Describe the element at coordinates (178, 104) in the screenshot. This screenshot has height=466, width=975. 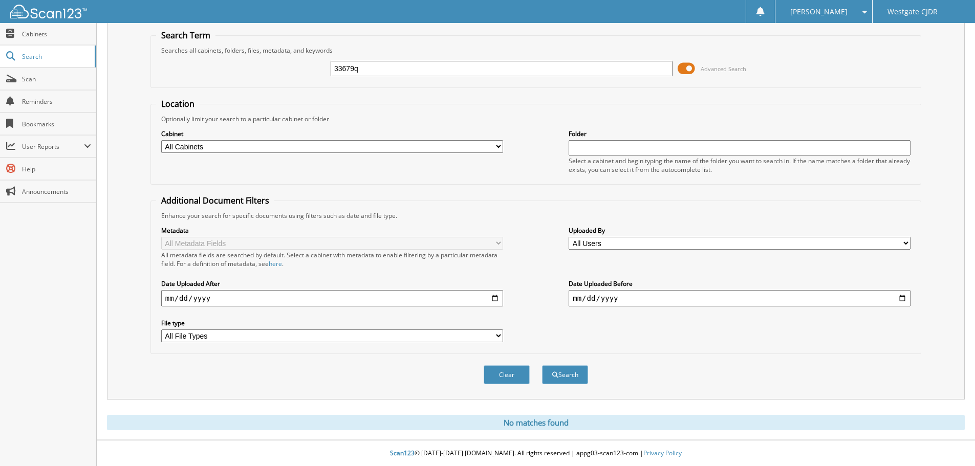
I see `legend: Location` at that location.